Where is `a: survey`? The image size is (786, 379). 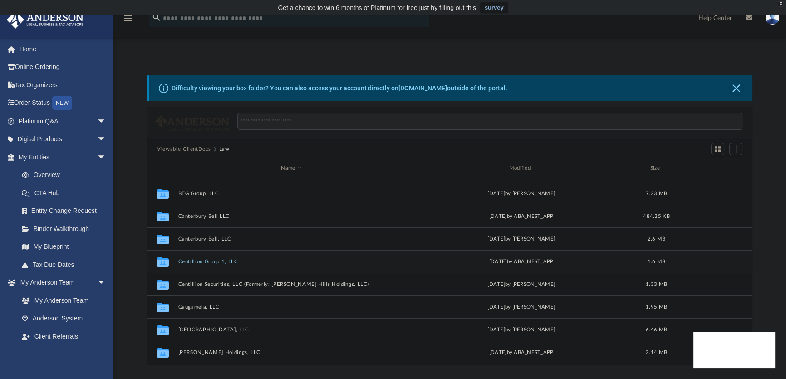 a: survey is located at coordinates (494, 8).